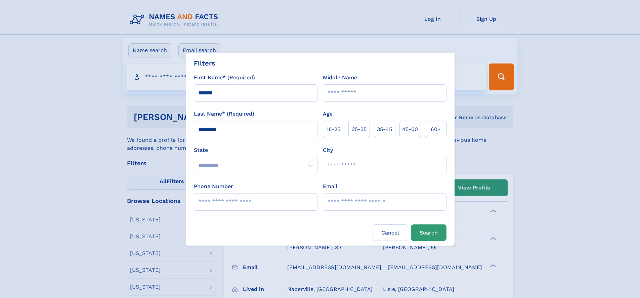 This screenshot has height=298, width=640. What do you see at coordinates (213, 186) in the screenshot?
I see `label: Phone Number` at bounding box center [213, 186].